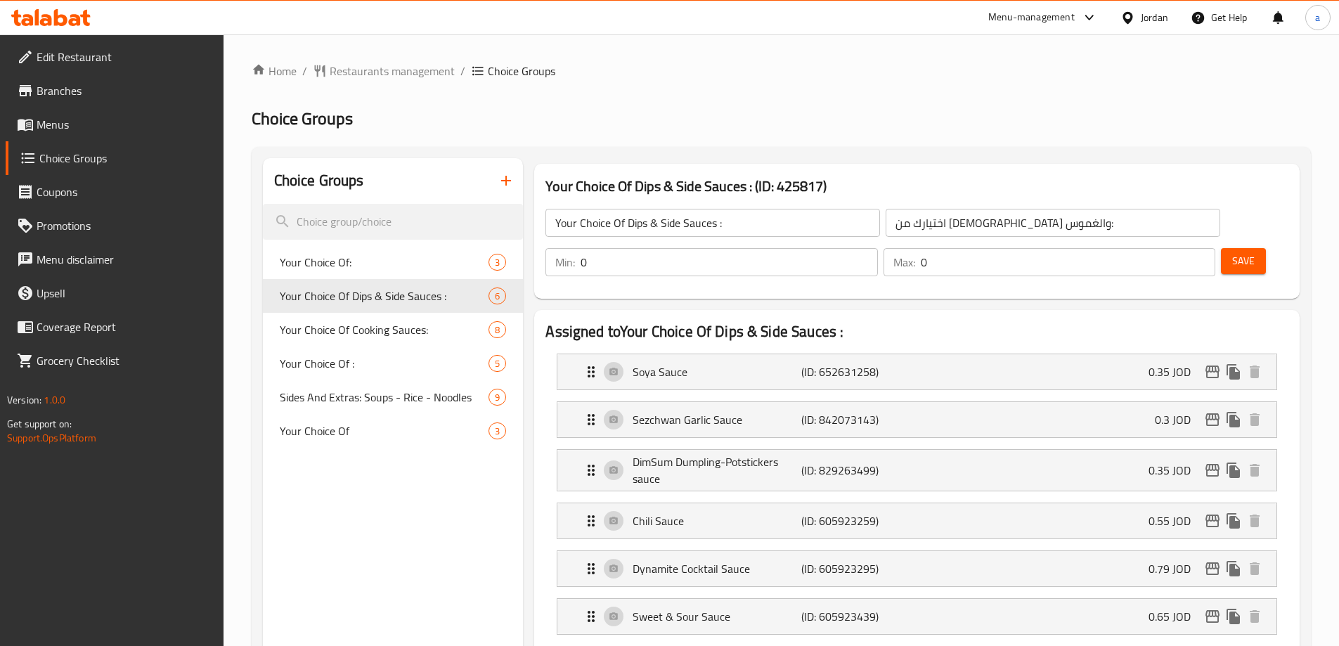 The height and width of the screenshot is (646, 1339). What do you see at coordinates (124, 293) in the screenshot?
I see `span: Upsell` at bounding box center [124, 293].